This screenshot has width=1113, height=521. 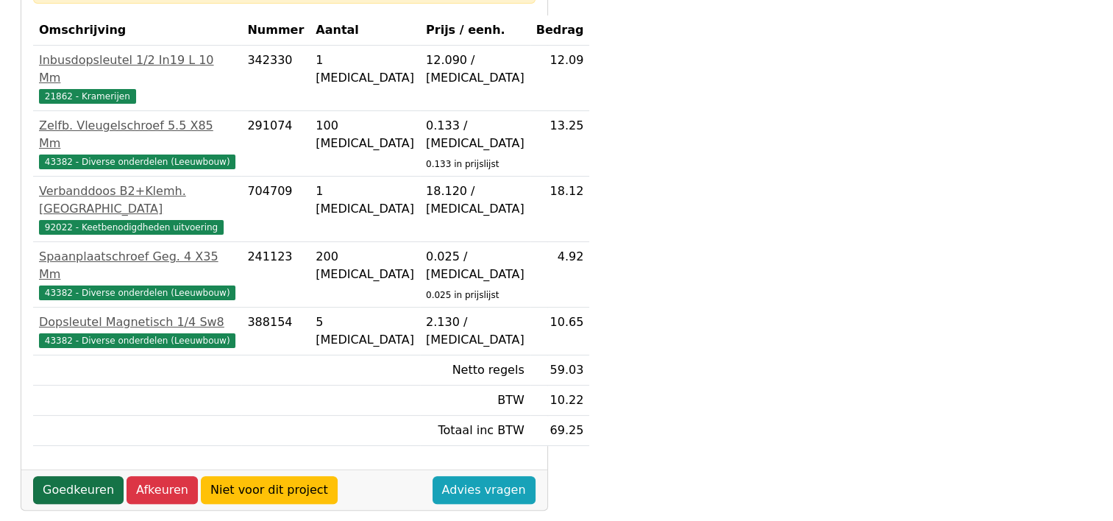 I want to click on td: 291074, so click(x=275, y=143).